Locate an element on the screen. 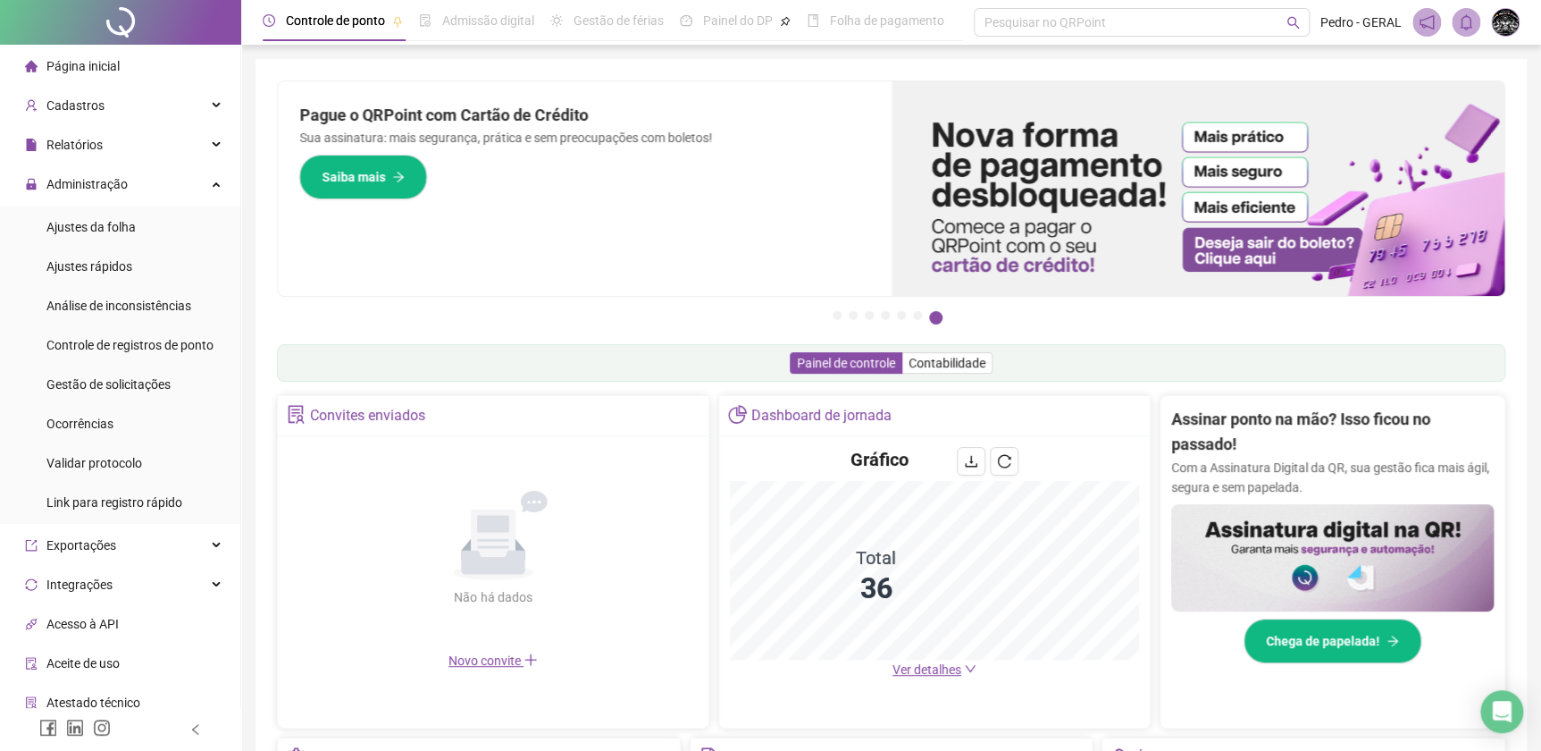  span: Link para registro rápido is located at coordinates (114, 502).